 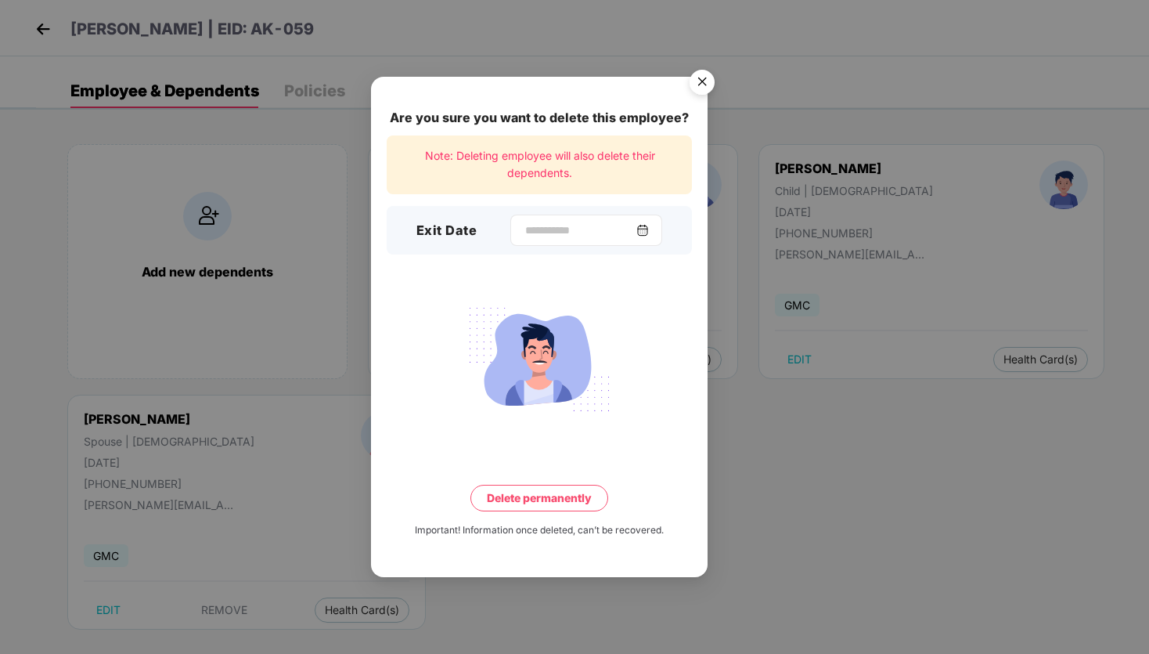 What do you see at coordinates (539, 530) in the screenshot?
I see `div: Important! Information once deleted, can’t be recovered.` at bounding box center [539, 530].